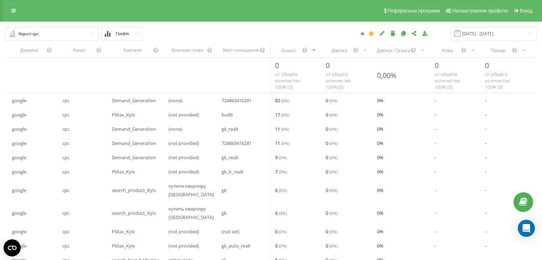  I want to click on span: search_product_Kyiv, so click(134, 213).